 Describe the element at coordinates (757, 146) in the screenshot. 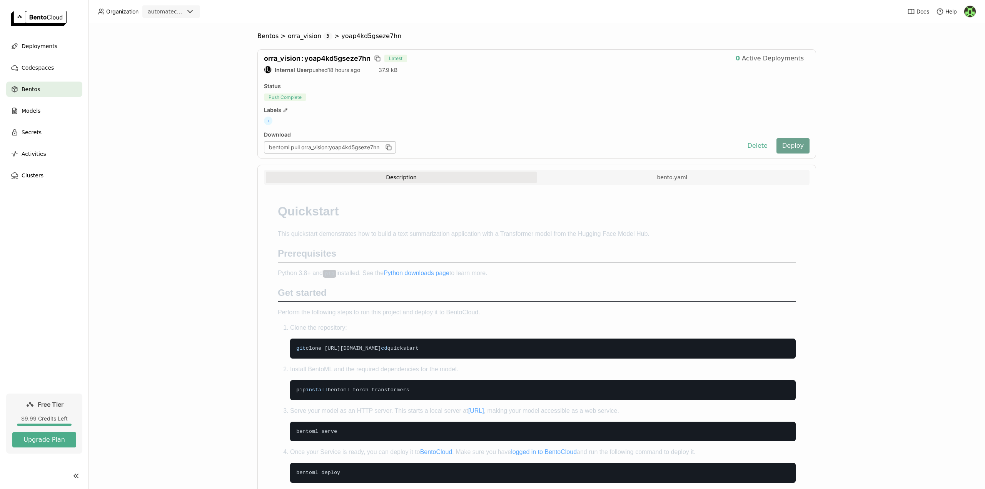

I see `button: Delete` at that location.